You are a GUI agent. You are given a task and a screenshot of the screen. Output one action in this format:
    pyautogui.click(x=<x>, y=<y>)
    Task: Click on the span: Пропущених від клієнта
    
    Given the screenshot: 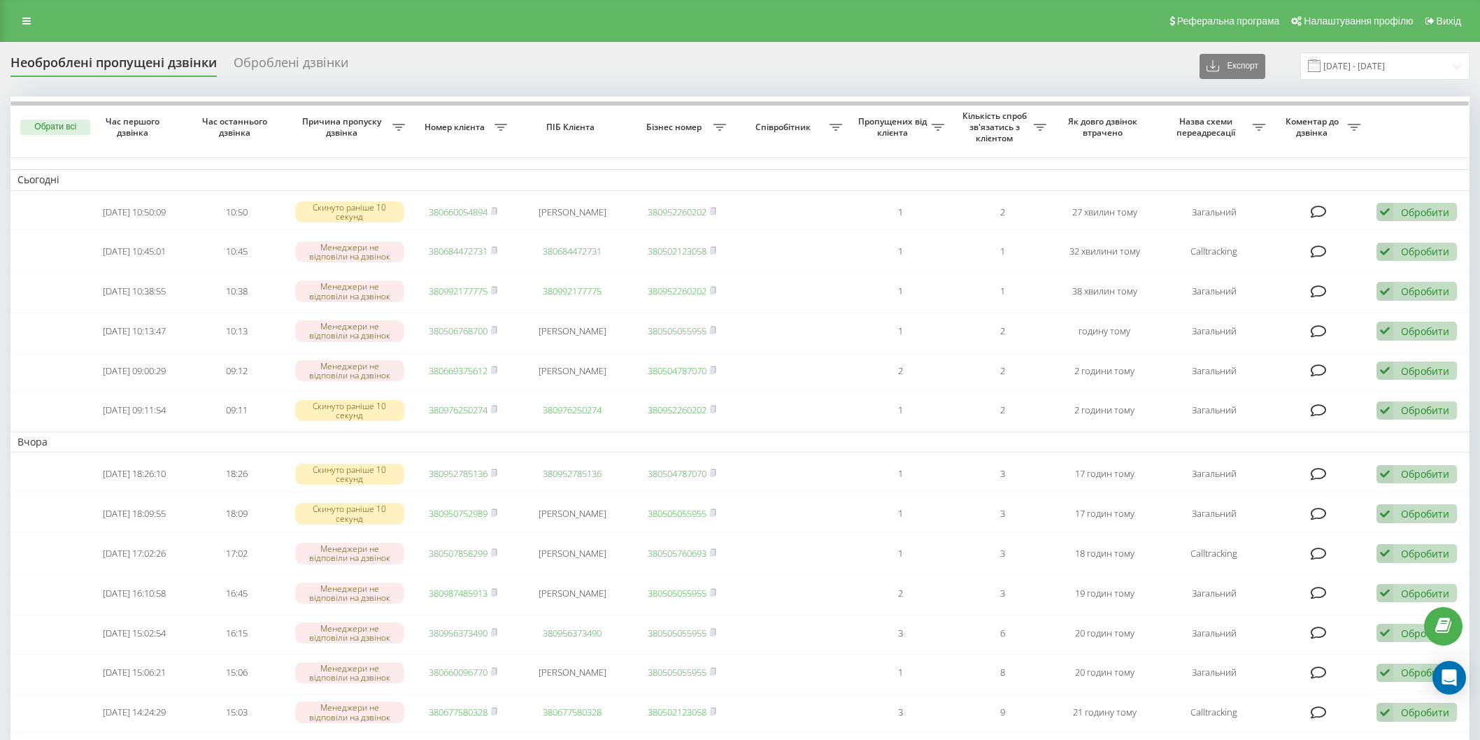 What is the action you would take?
    pyautogui.click(x=894, y=127)
    